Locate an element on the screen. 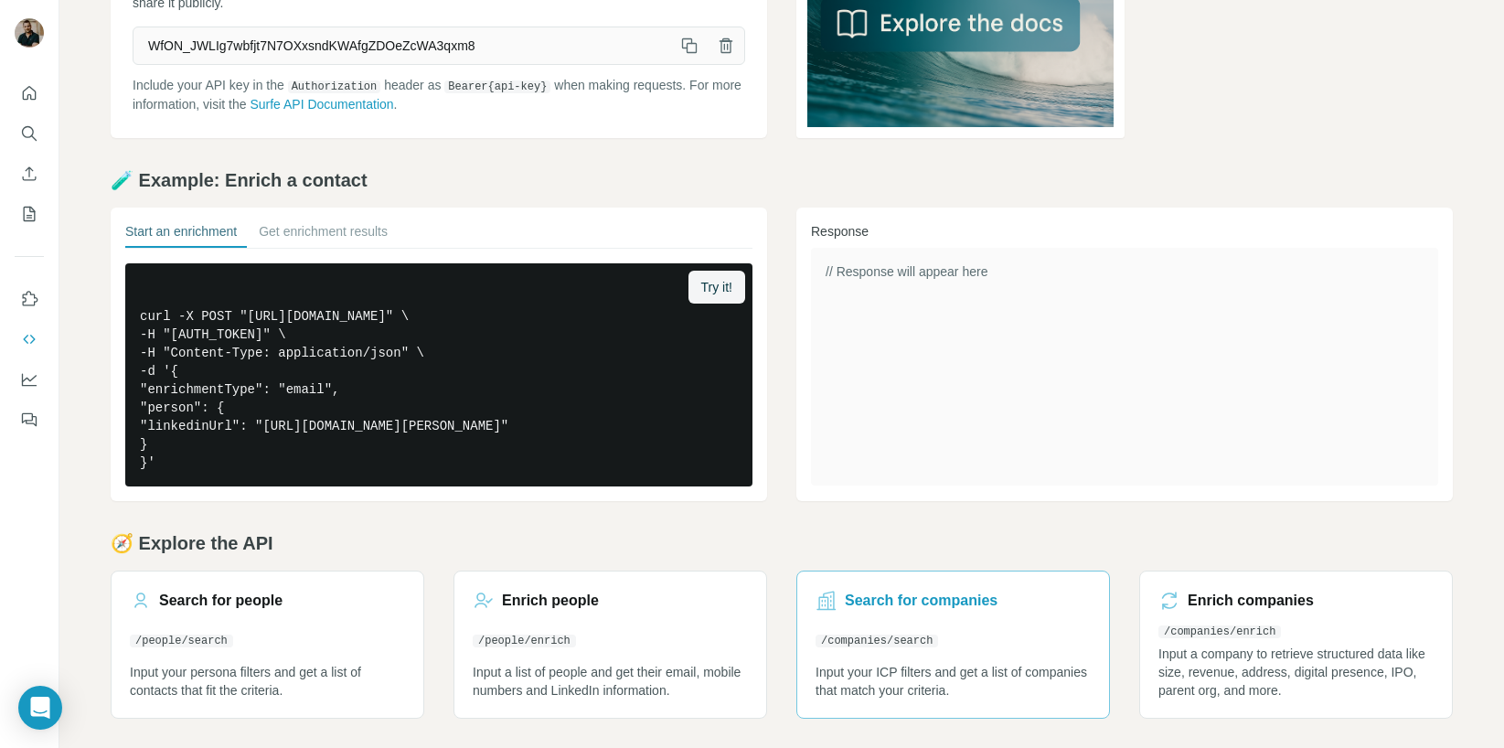 The height and width of the screenshot is (748, 1504). h3: Search for companies is located at coordinates (920, 601).